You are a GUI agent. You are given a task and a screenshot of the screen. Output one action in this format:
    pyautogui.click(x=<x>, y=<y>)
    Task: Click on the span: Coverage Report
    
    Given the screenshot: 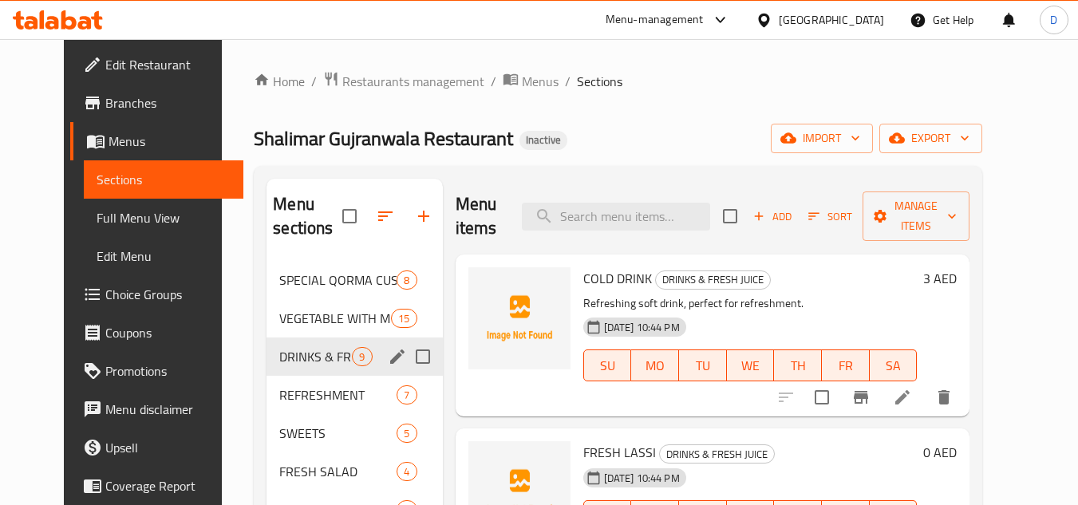 What is the action you would take?
    pyautogui.click(x=168, y=486)
    